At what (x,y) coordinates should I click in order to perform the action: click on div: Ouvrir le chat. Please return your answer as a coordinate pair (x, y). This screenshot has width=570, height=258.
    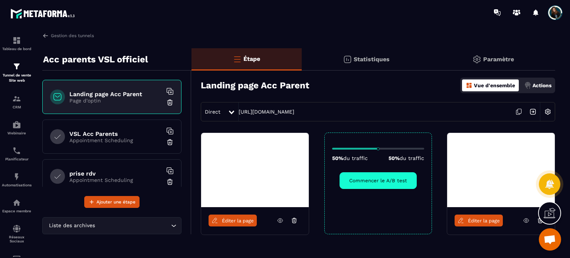
    Looking at the image, I should click on (550, 239).